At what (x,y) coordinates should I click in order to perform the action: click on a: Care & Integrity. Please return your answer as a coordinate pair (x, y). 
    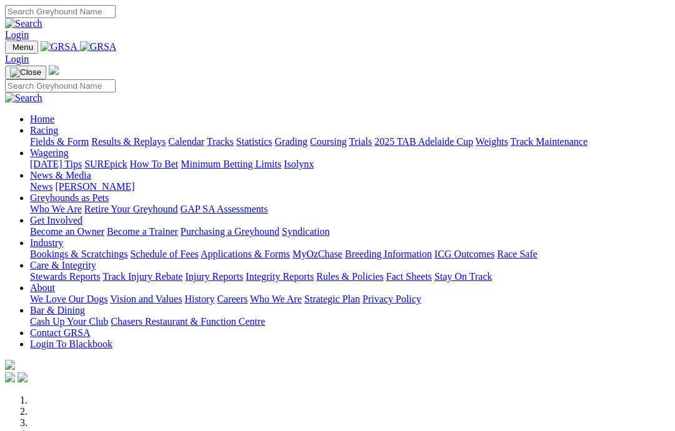
    Looking at the image, I should click on (63, 265).